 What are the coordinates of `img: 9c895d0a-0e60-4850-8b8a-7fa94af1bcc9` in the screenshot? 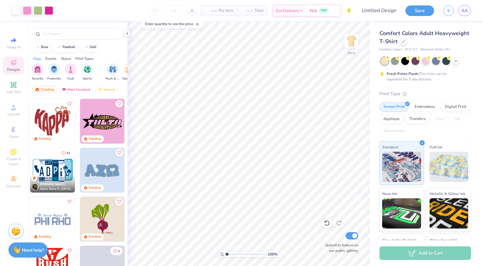 It's located at (53, 121).